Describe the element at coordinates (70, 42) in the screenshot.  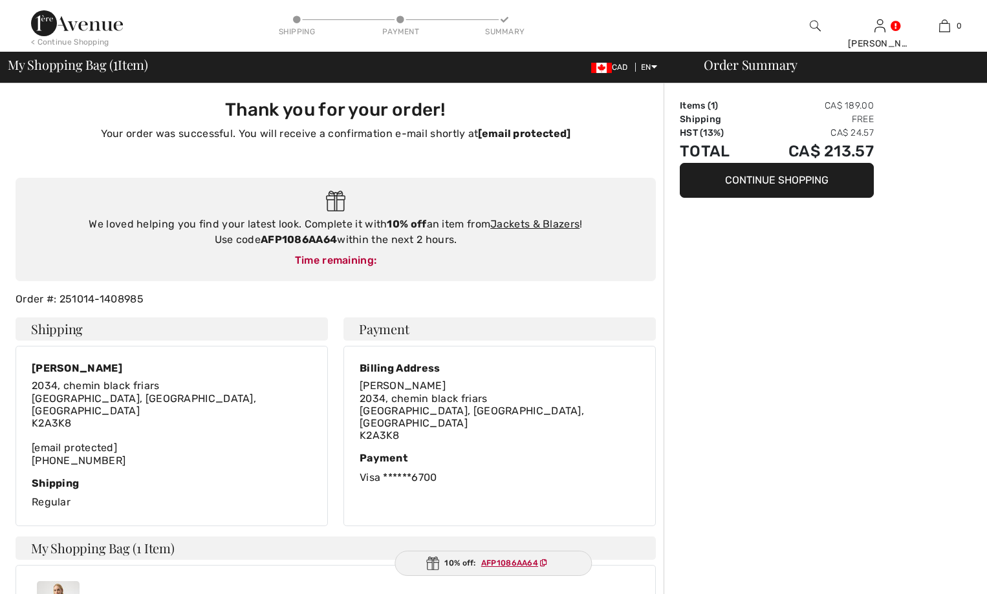
I see `div: < Continue Shopping` at that location.